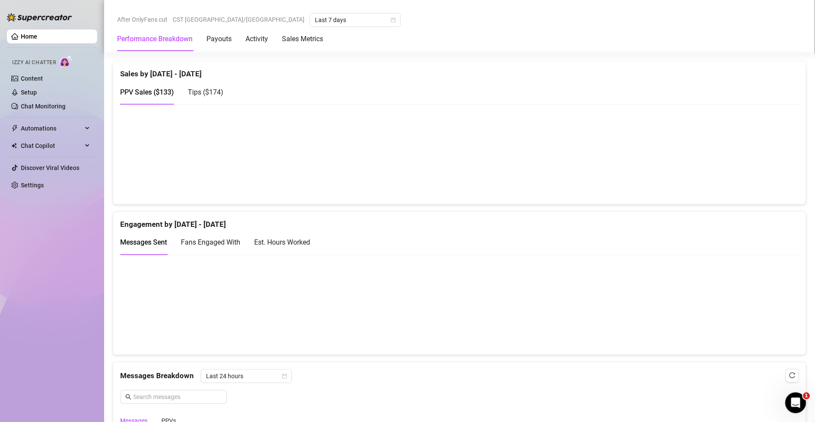  What do you see at coordinates (39, 17) in the screenshot?
I see `img: logo-BBDzfeDw.svg` at bounding box center [39, 17].